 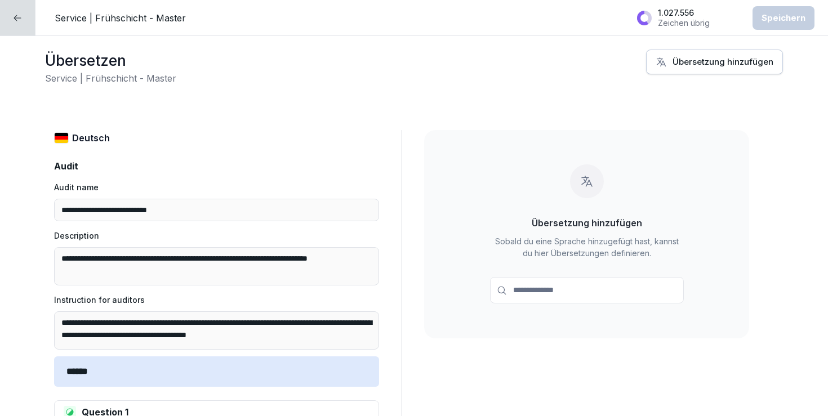 I want to click on button: Übersetzung hinzufügen, so click(x=714, y=62).